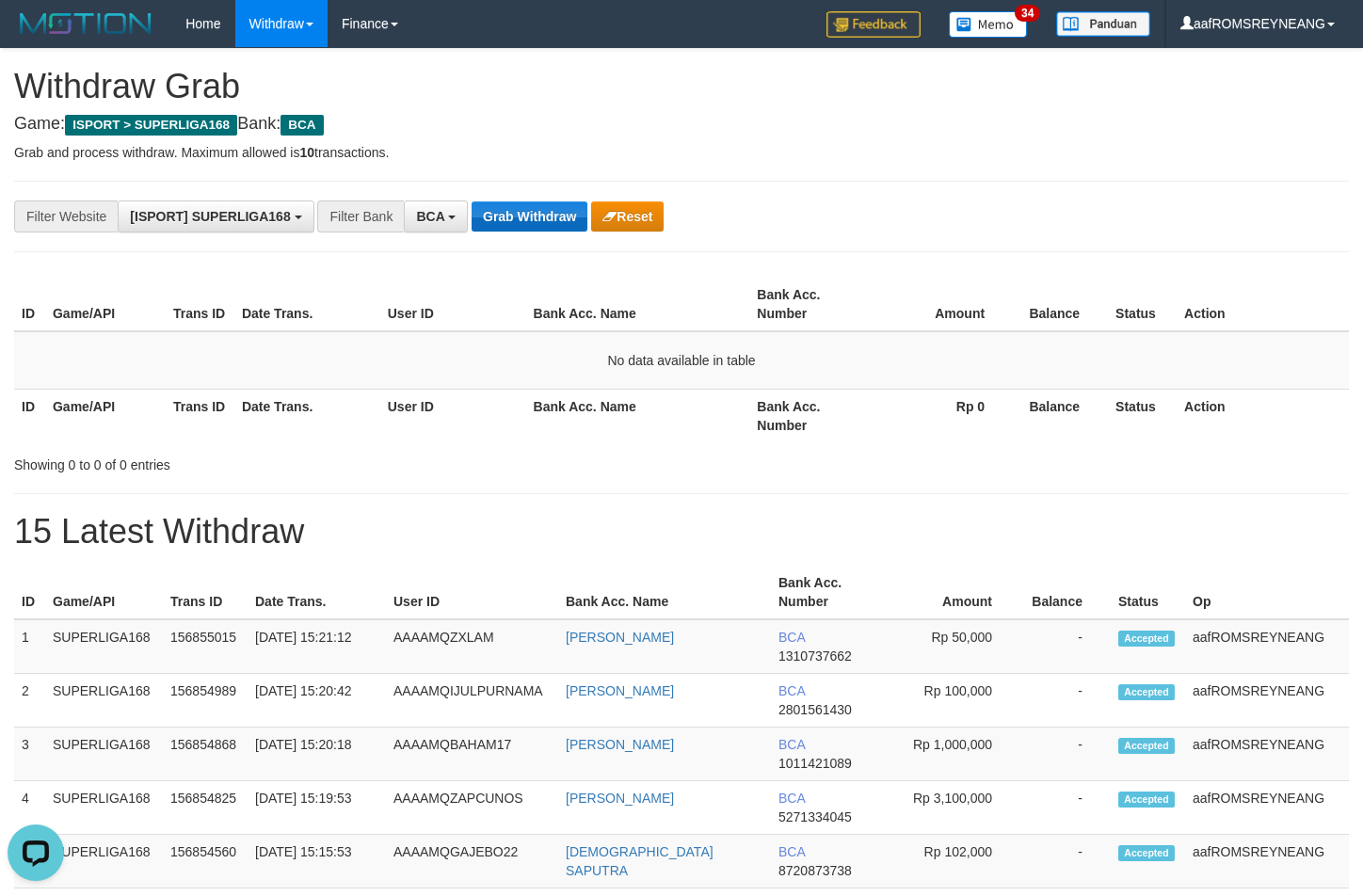  Describe the element at coordinates (816, 710) in the screenshot. I see `span: Copy 2801561430 to clipboard` at that location.